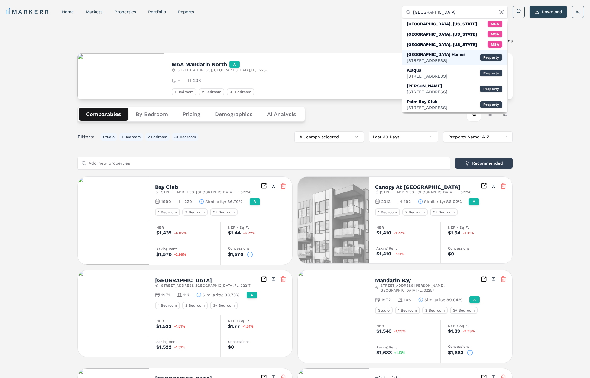 The width and height of the screenshot is (590, 378). I want to click on button: AI Analysis, so click(282, 114).